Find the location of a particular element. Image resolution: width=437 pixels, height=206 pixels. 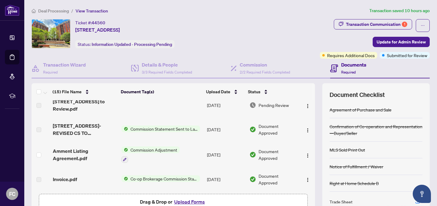

button: Transaction Communication1 is located at coordinates (373, 24).